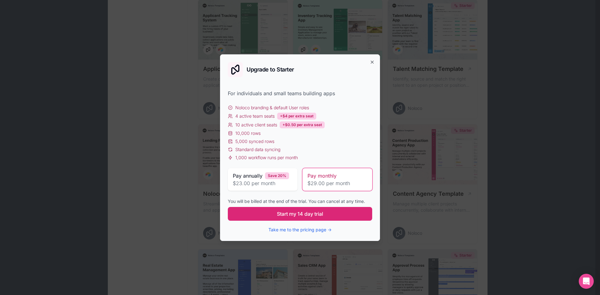  I want to click on span: Start my 14 day trial, so click(300, 214).